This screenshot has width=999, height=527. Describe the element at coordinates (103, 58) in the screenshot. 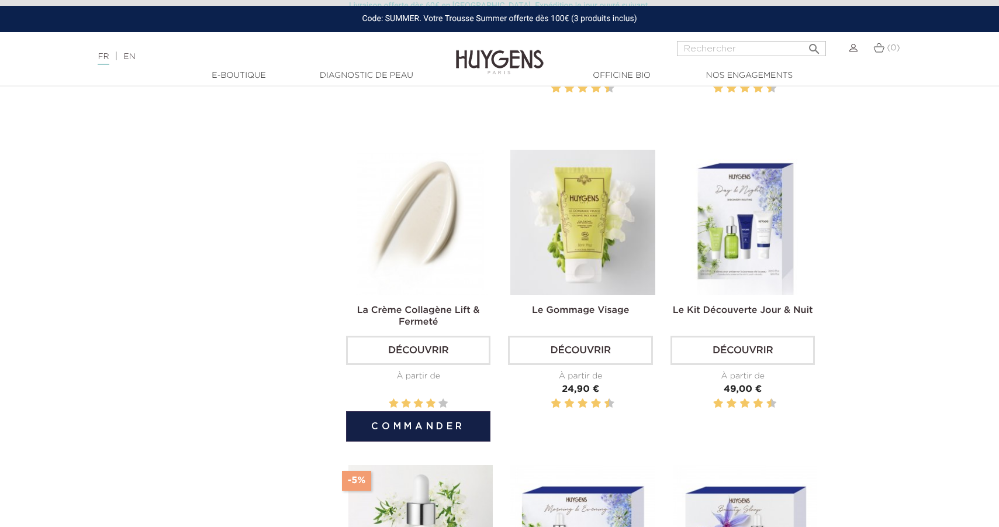

I see `a: FR` at that location.